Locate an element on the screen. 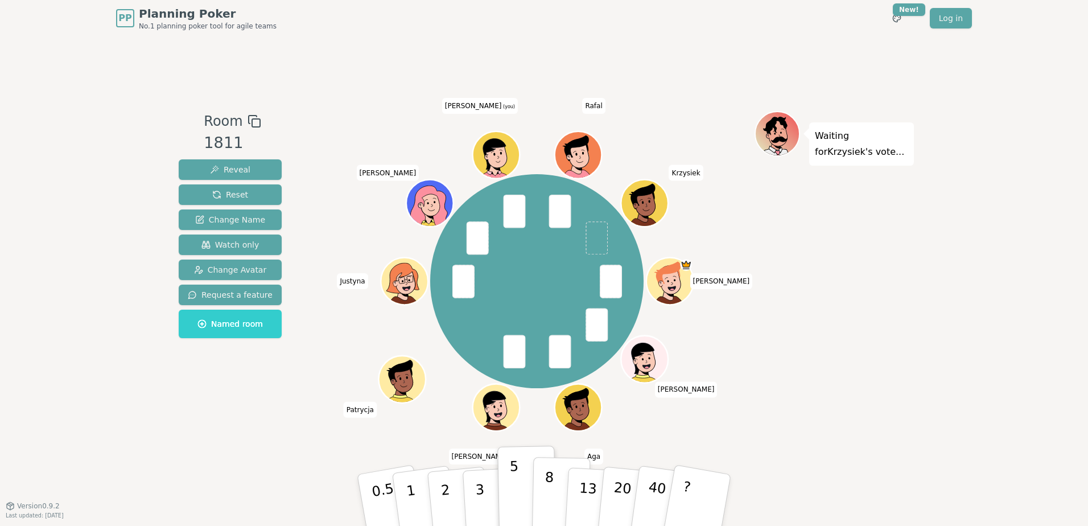 The width and height of the screenshot is (1088, 526). button: Change Name is located at coordinates (230, 220).